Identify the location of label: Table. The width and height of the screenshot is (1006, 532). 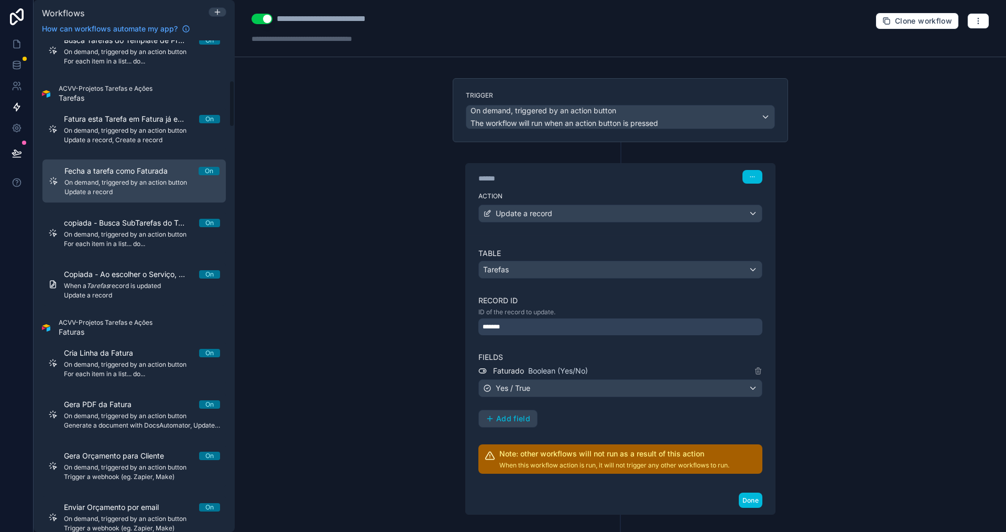
(621, 253).